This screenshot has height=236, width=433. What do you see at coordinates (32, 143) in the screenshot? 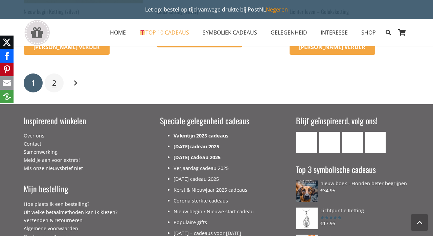
I see `a: Contact` at bounding box center [32, 143].